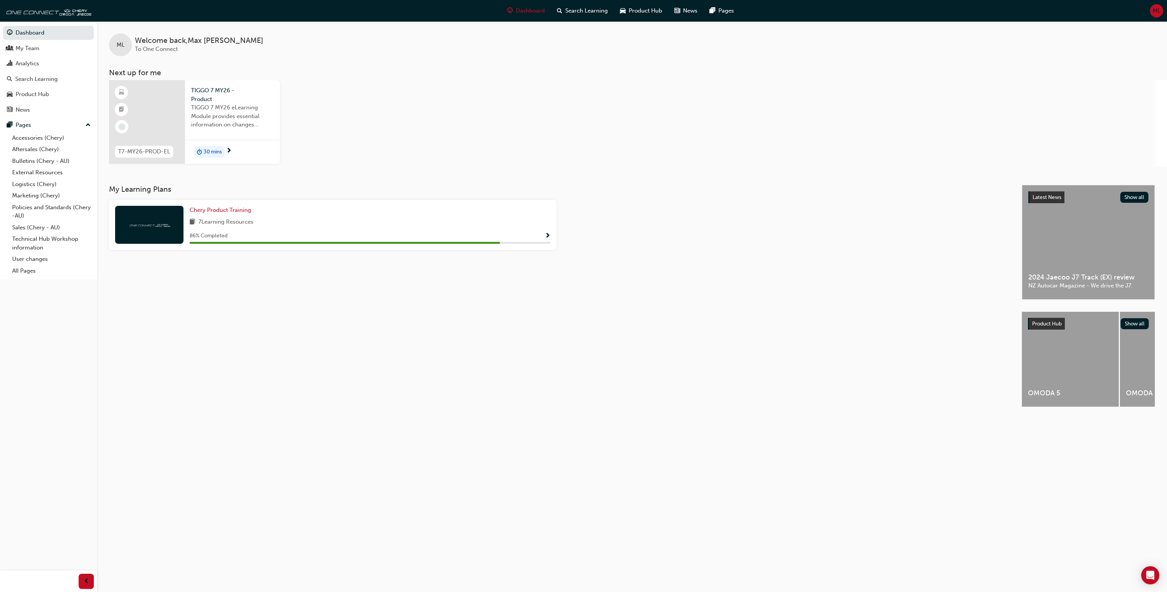 This screenshot has width=1167, height=592. I want to click on span: Chery Product Training, so click(220, 210).